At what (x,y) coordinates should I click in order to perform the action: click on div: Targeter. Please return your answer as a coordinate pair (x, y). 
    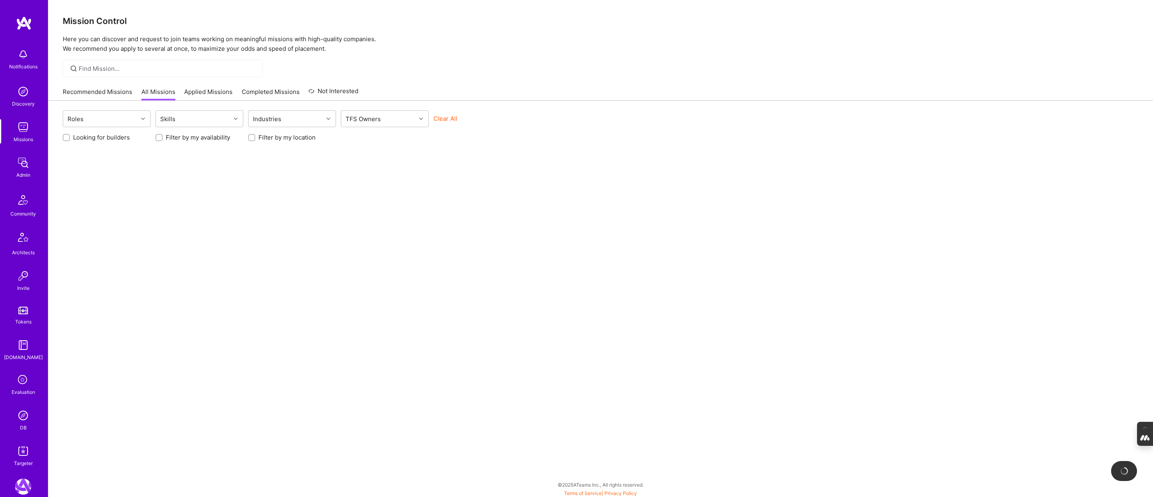
    Looking at the image, I should click on (23, 463).